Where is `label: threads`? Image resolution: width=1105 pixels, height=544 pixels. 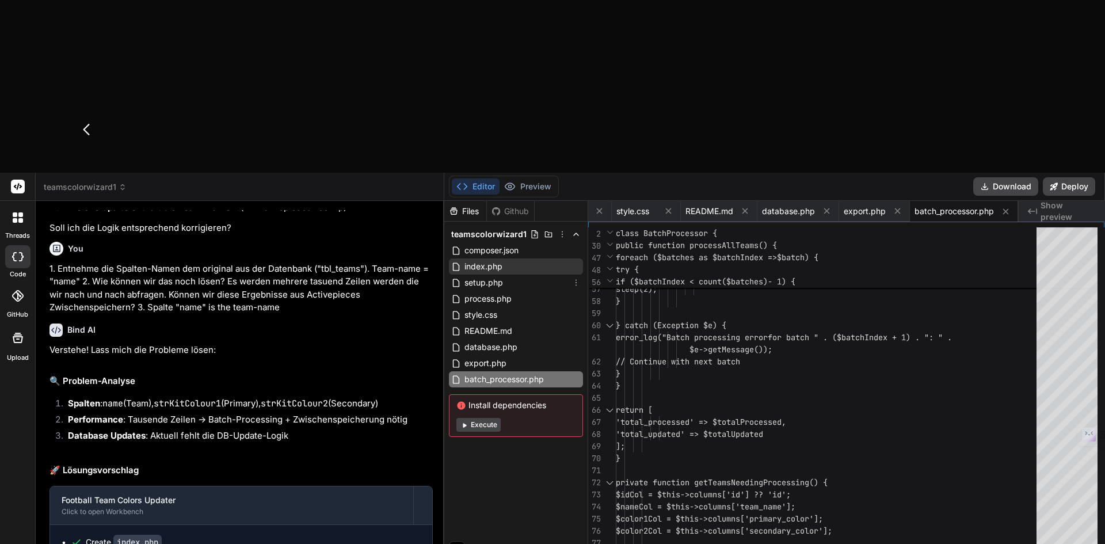 label: threads is located at coordinates (17, 235).